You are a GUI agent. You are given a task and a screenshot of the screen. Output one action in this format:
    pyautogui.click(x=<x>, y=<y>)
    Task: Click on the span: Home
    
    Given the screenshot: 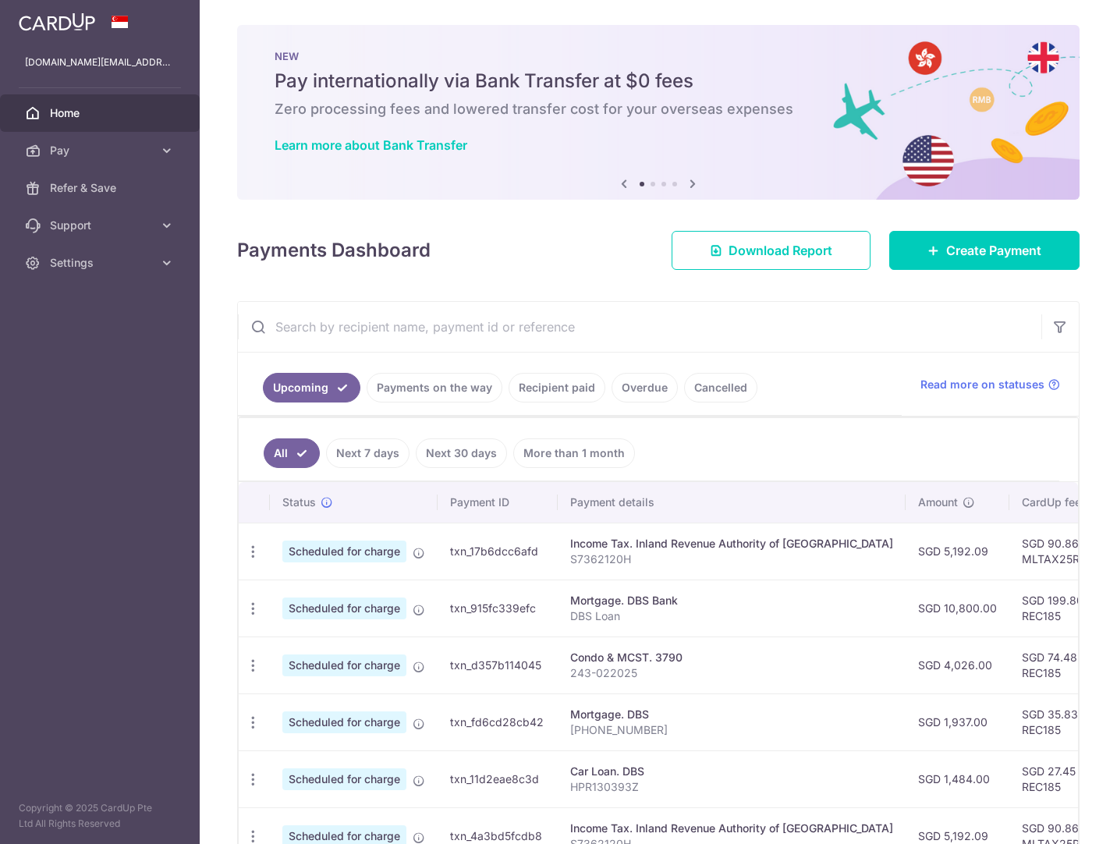 What is the action you would take?
    pyautogui.click(x=101, y=113)
    